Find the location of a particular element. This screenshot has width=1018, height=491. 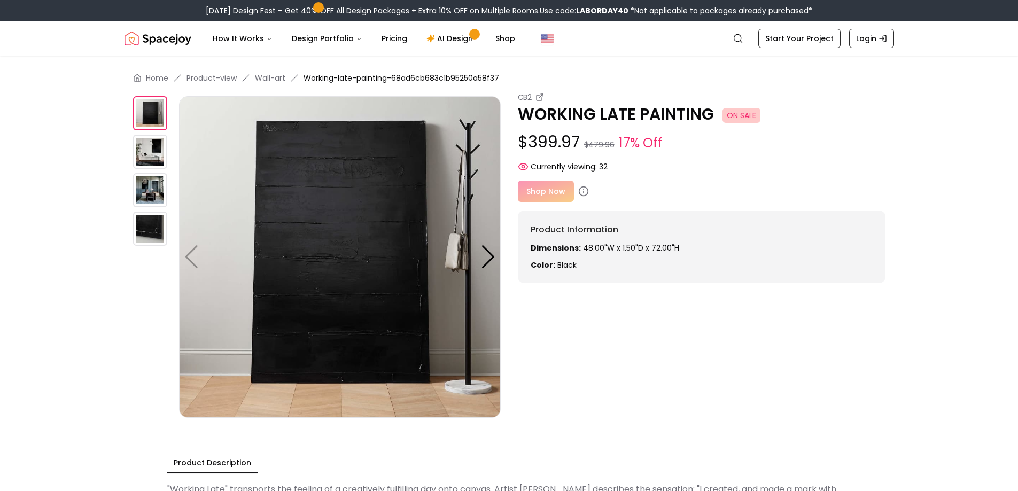

nav: breadcrumb is located at coordinates (509, 78).